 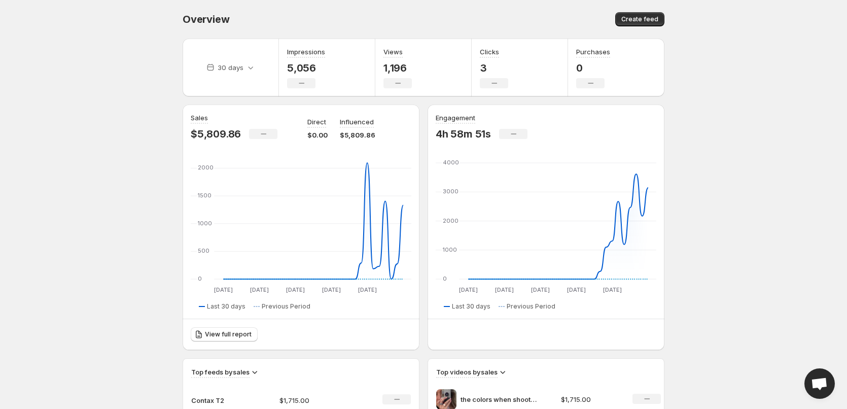 What do you see at coordinates (398, 68) in the screenshot?
I see `p: 1,196` at bounding box center [398, 68].